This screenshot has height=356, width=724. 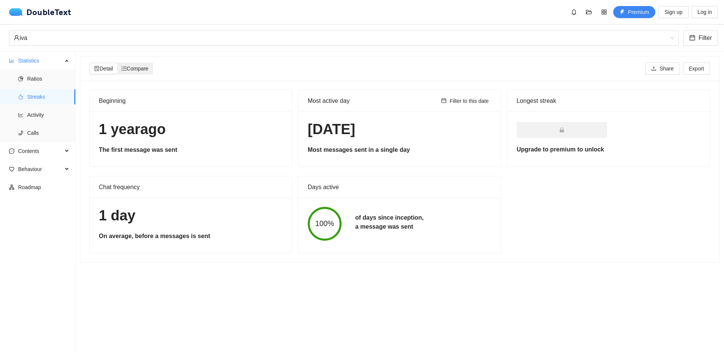 What do you see at coordinates (608, 150) in the screenshot?
I see `h5: Upgrade to premium to unlock` at bounding box center [608, 150].